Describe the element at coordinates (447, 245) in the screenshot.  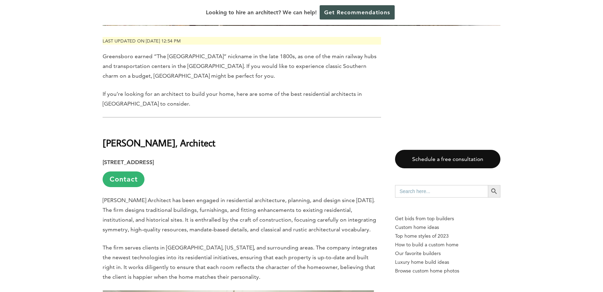
I see `a: How to build a custom home` at that location.